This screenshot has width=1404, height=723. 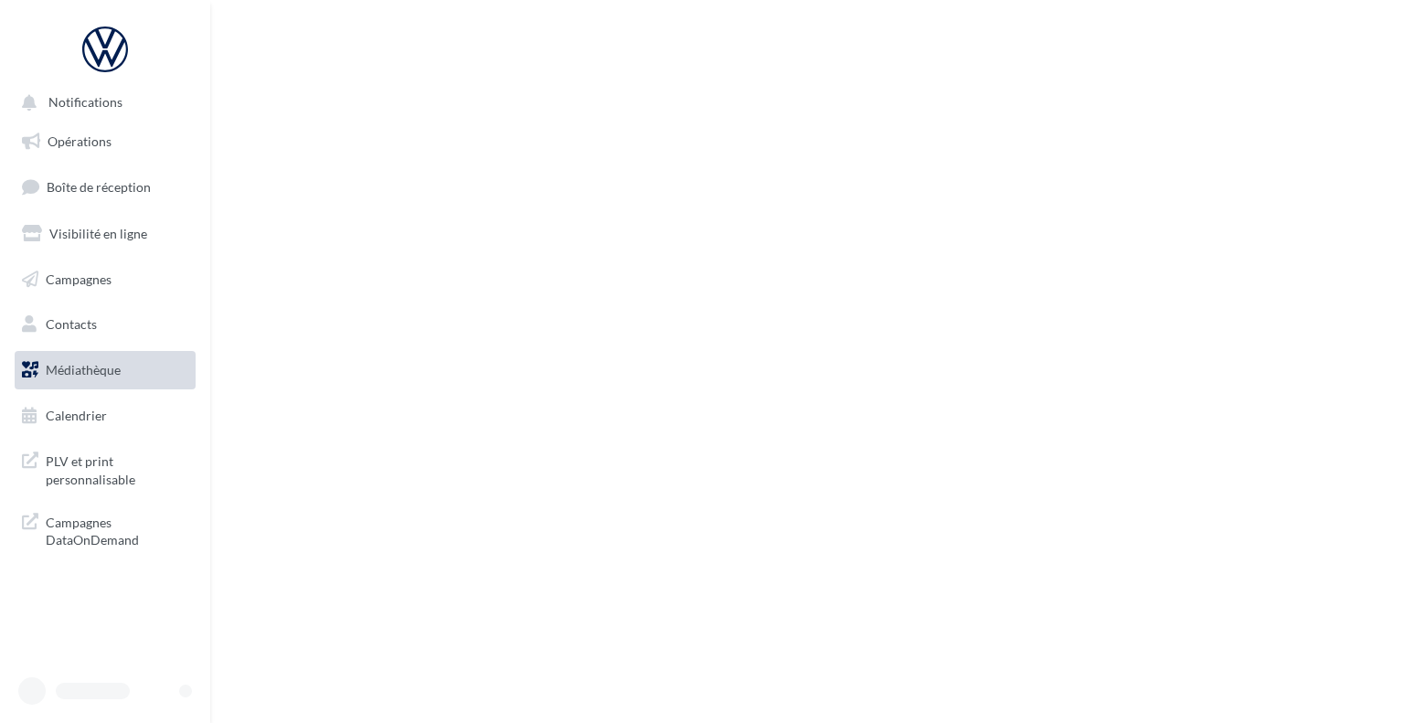 I want to click on span: Opérations, so click(x=80, y=141).